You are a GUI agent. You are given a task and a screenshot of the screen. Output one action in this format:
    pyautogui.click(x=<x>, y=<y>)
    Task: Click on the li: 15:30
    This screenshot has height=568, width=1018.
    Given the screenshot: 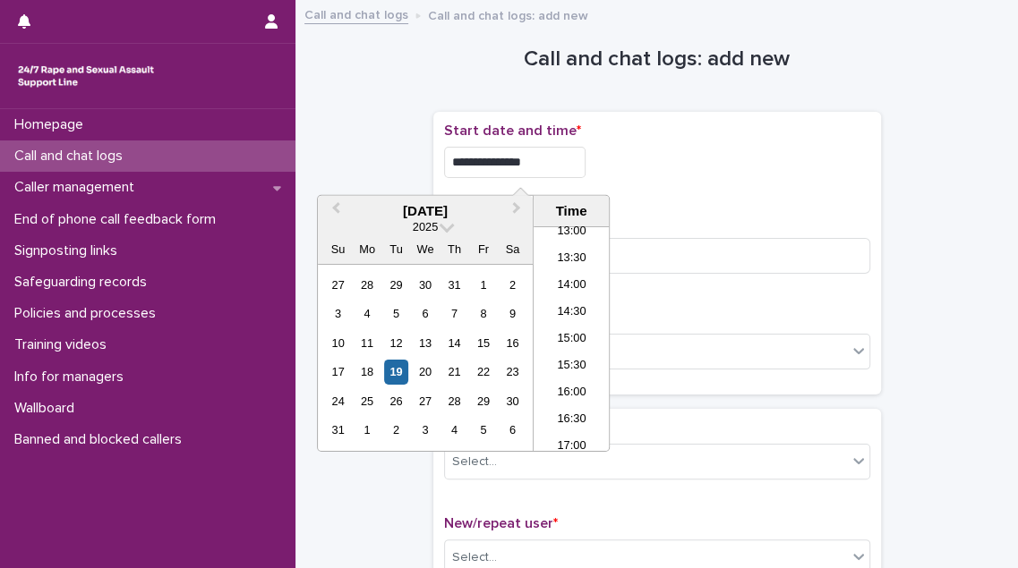 What is the action you would take?
    pyautogui.click(x=571, y=367)
    